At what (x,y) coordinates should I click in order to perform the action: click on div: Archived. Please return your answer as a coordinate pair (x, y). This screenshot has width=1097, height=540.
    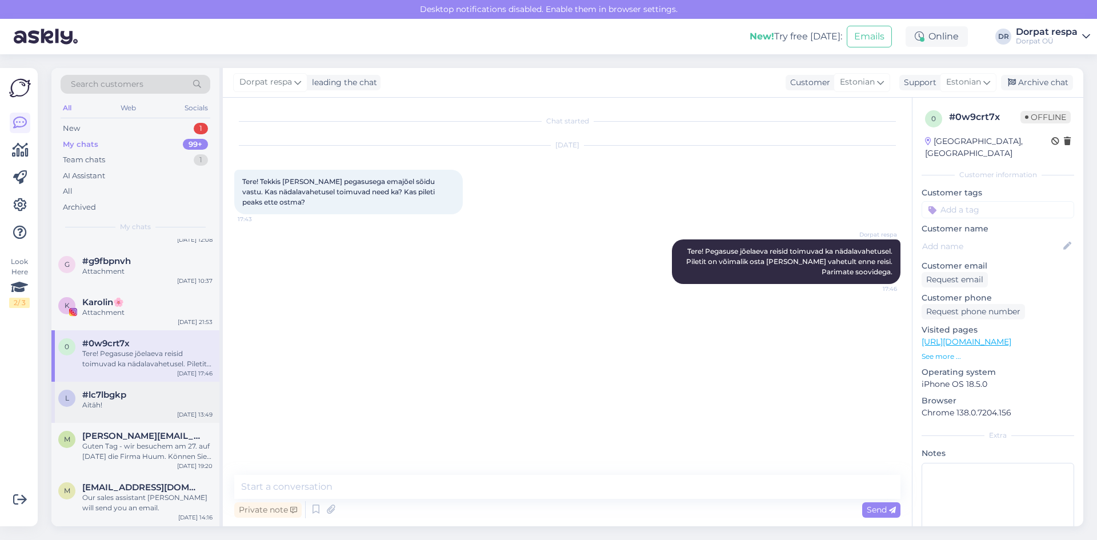
    Looking at the image, I should click on (79, 207).